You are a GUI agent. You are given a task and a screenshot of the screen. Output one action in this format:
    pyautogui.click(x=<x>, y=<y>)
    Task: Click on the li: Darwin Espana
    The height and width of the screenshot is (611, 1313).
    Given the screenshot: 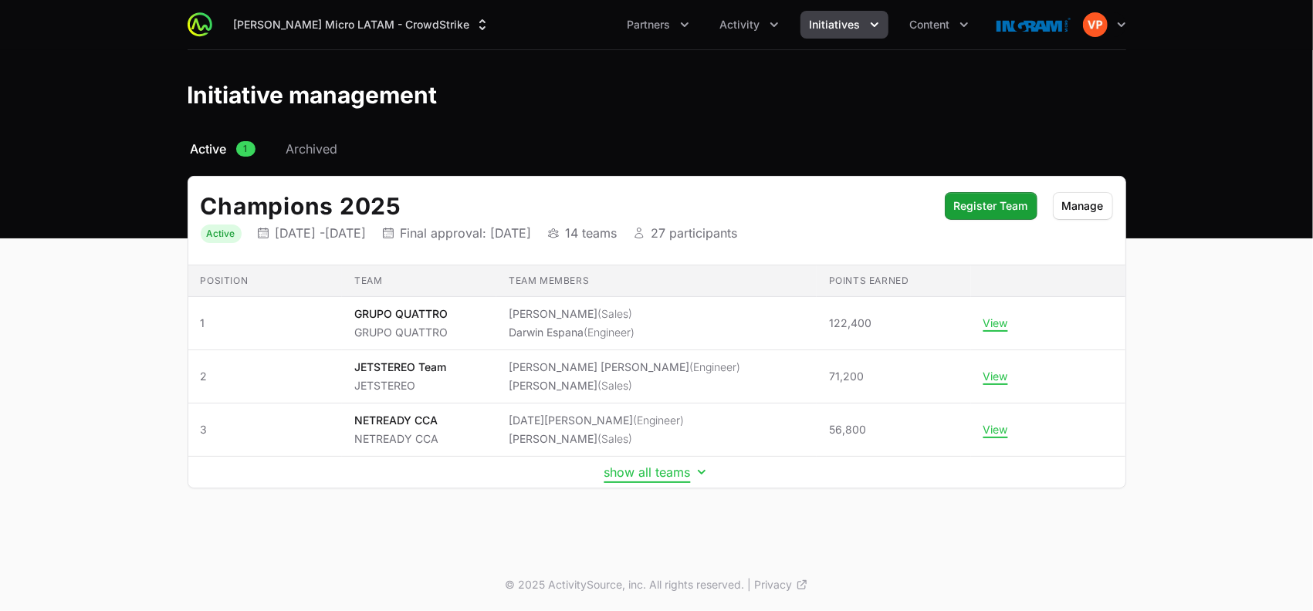 What is the action you would take?
    pyautogui.click(x=571, y=333)
    